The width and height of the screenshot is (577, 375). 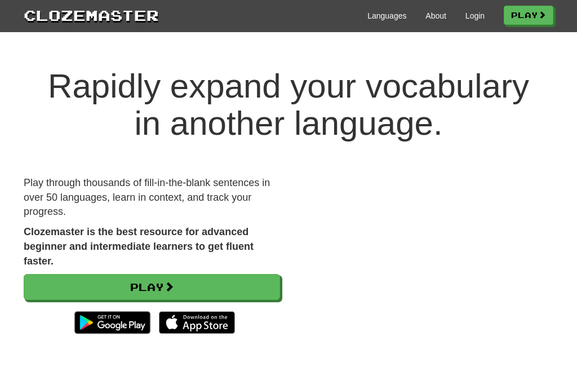 What do you see at coordinates (475, 16) in the screenshot?
I see `a: Login` at bounding box center [475, 16].